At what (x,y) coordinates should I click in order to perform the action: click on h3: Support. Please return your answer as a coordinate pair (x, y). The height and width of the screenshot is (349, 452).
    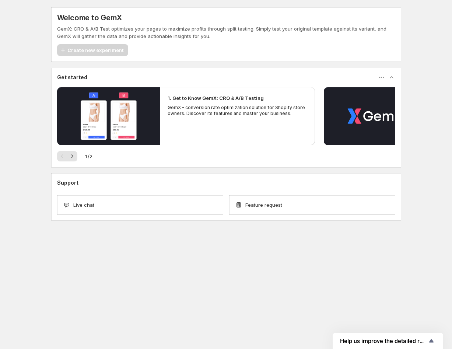
    Looking at the image, I should click on (68, 183).